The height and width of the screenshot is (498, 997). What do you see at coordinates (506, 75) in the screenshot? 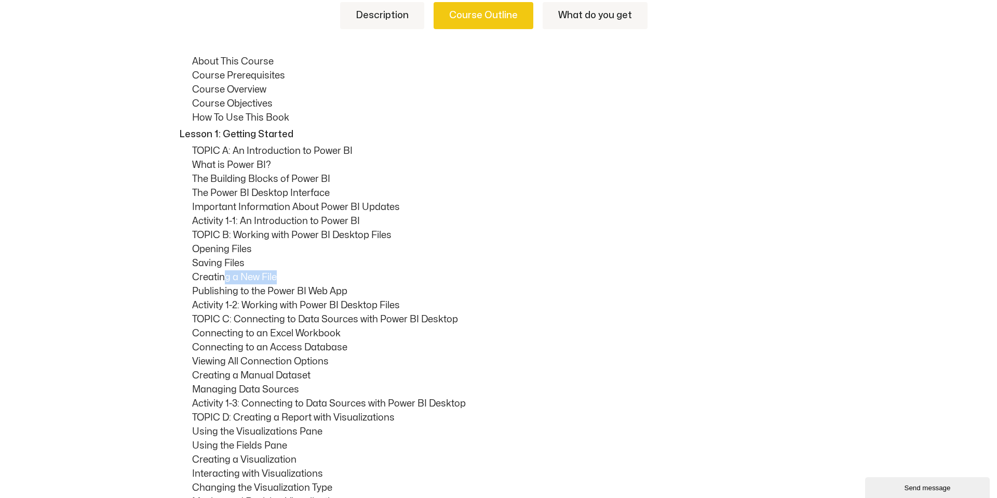
I see `p: Course Prerequisites` at bounding box center [506, 75].